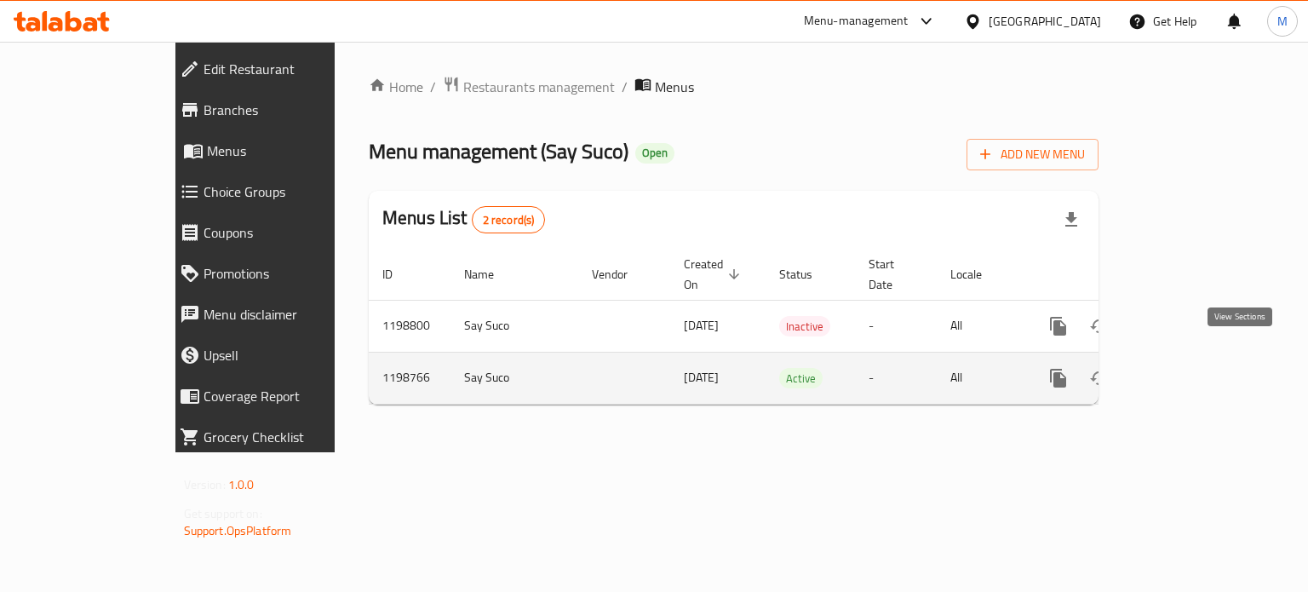  What do you see at coordinates (539, 87) in the screenshot?
I see `span: Restaurants management` at bounding box center [539, 87].